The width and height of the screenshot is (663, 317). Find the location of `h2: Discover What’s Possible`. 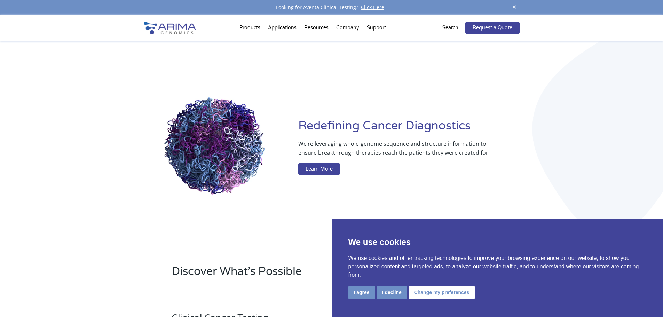

h2: Discover What’s Possible is located at coordinates (296, 274).